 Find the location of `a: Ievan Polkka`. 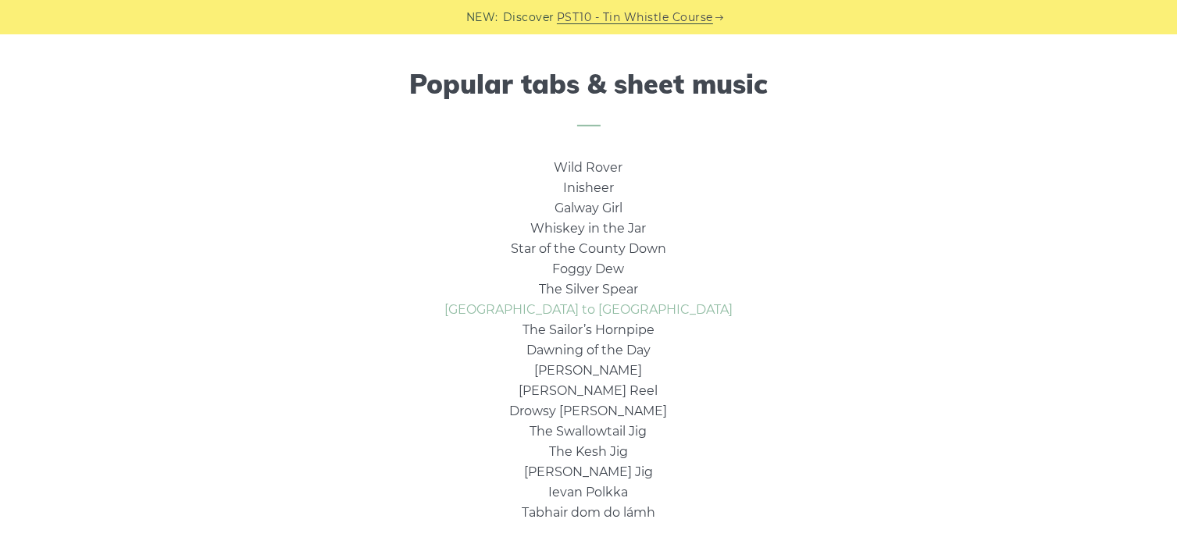

a: Ievan Polkka is located at coordinates (589, 492).